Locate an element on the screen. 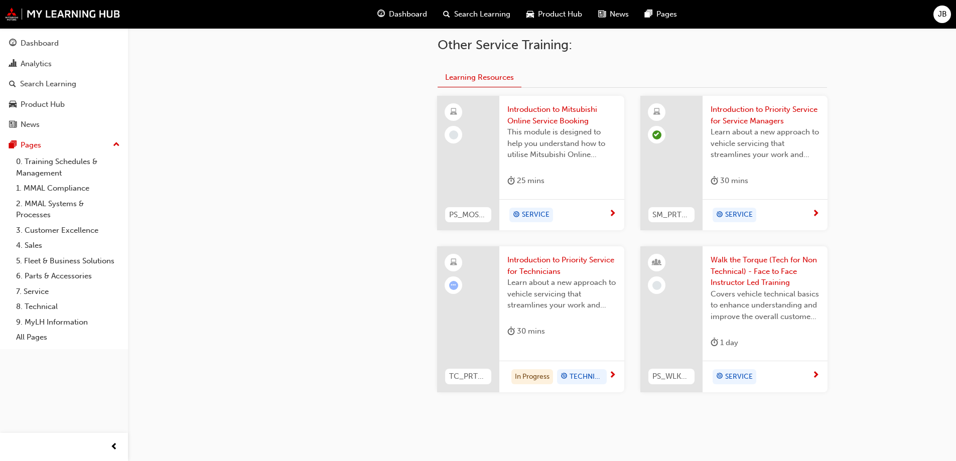 The height and width of the screenshot is (461, 956). div: News is located at coordinates (30, 124).